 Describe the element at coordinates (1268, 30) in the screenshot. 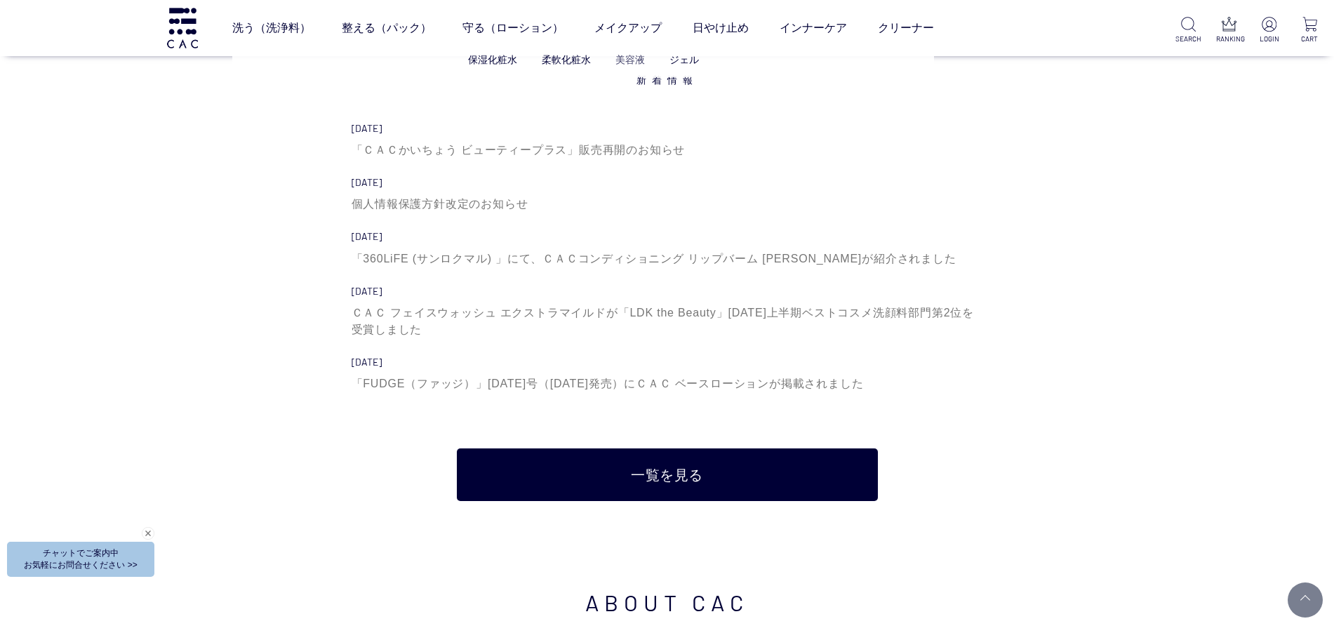

I see `a: LOGIN` at that location.